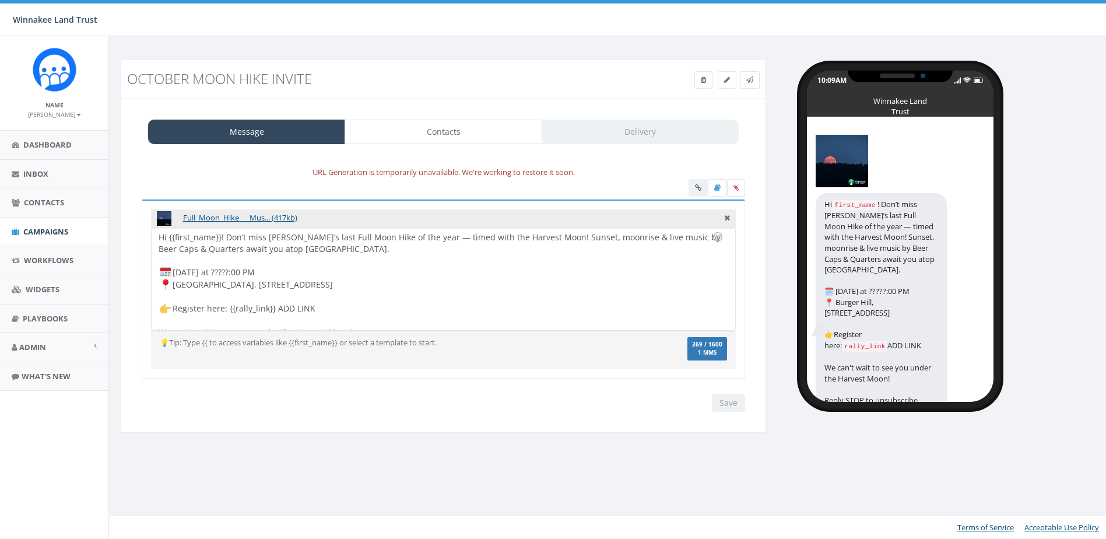 The image size is (1106, 539). What do you see at coordinates (54, 105) in the screenshot?
I see `small: Name` at bounding box center [54, 105].